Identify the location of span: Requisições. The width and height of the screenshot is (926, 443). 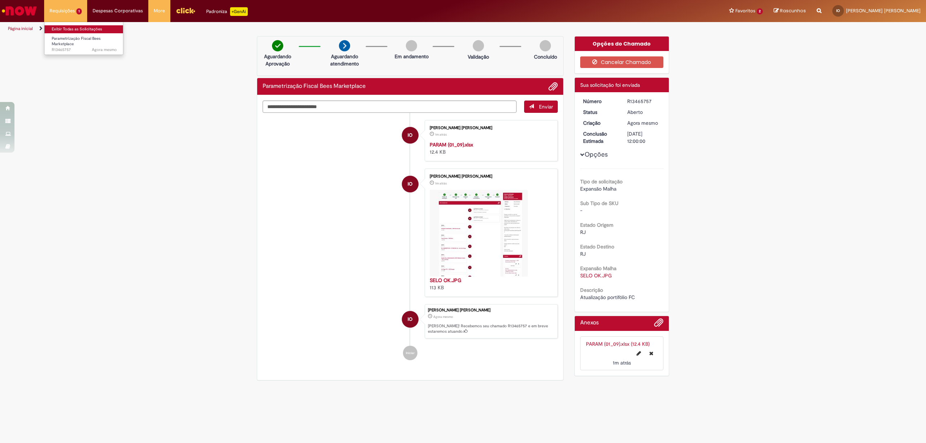
(62, 11).